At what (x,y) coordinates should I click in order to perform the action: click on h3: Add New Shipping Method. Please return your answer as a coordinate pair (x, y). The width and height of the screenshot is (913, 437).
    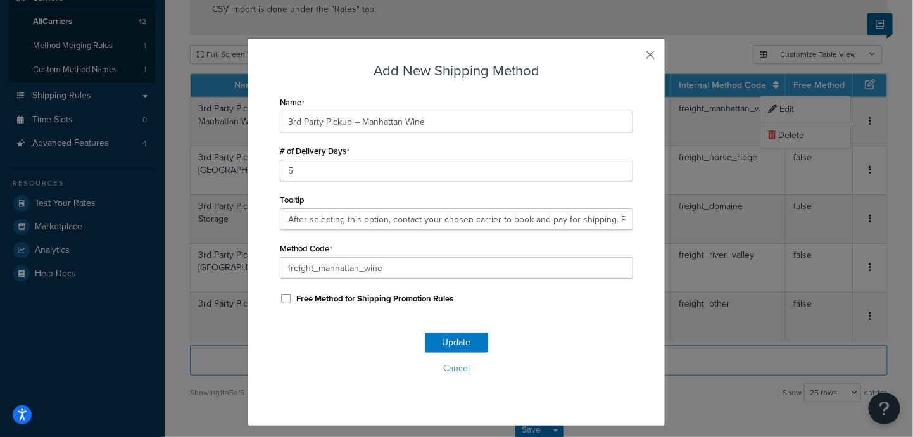
    Looking at the image, I should click on (457, 70).